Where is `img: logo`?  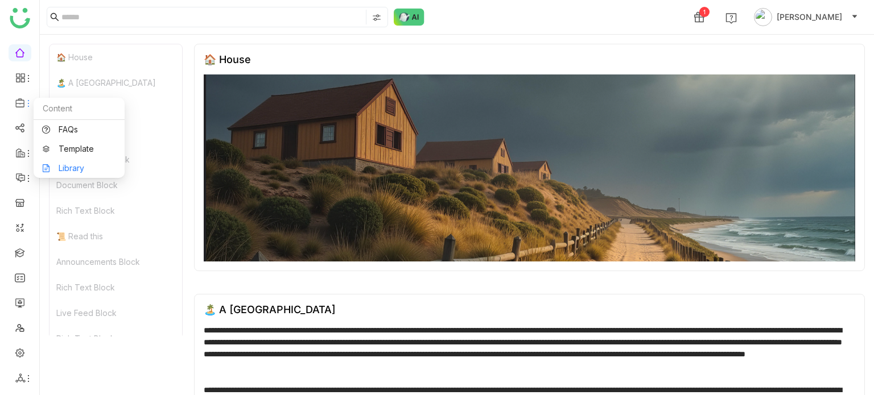
img: logo is located at coordinates (20, 18).